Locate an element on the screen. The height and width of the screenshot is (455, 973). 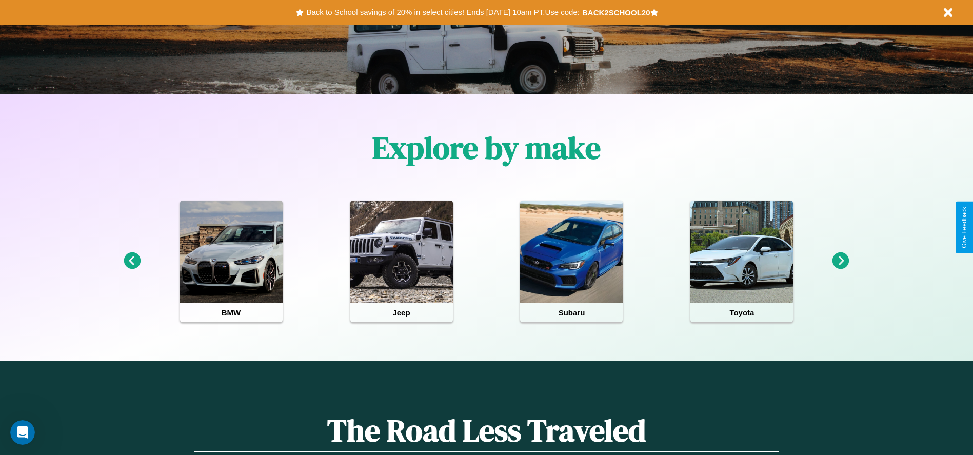
h1: The Road Less Traveled is located at coordinates (486, 430).